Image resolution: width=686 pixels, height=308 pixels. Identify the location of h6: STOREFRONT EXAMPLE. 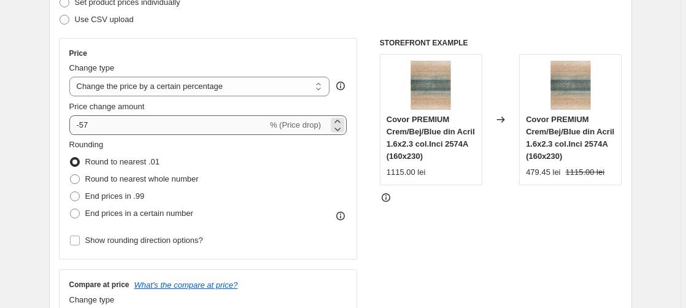
(501, 43).